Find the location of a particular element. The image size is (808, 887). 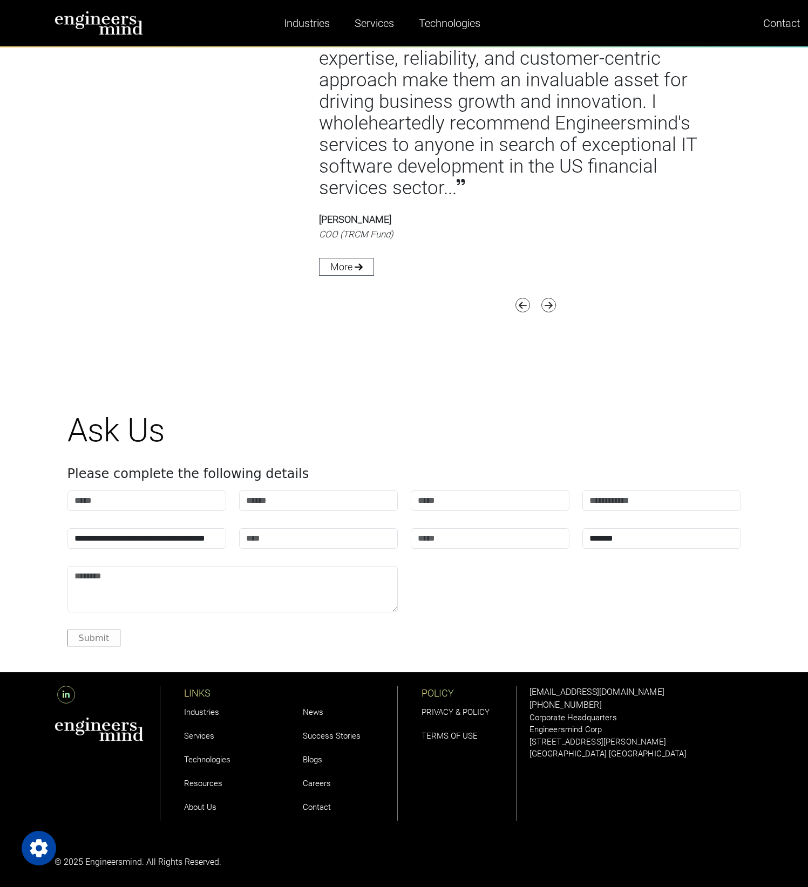

p: Engineersmind Corp is located at coordinates (642, 730).